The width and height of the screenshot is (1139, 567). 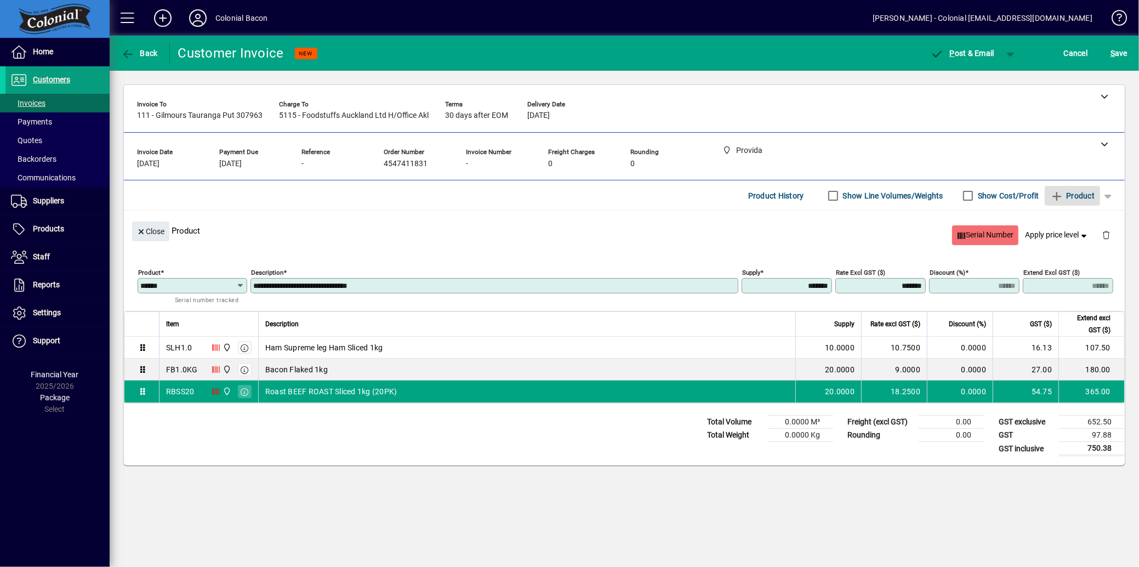 What do you see at coordinates (1088, 324) in the screenshot?
I see `span: Extend excl GST ($)` at bounding box center [1088, 324].